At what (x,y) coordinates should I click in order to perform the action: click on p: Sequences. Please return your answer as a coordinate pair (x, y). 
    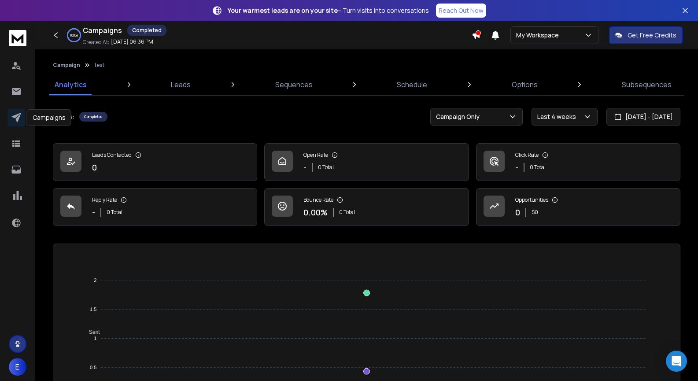
    Looking at the image, I should click on (294, 84).